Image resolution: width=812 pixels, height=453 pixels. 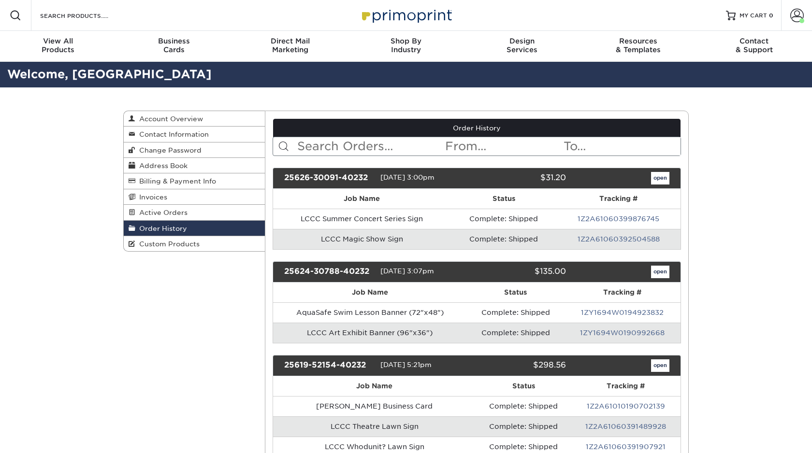 I want to click on a: Shop ByIndustry, so click(x=406, y=46).